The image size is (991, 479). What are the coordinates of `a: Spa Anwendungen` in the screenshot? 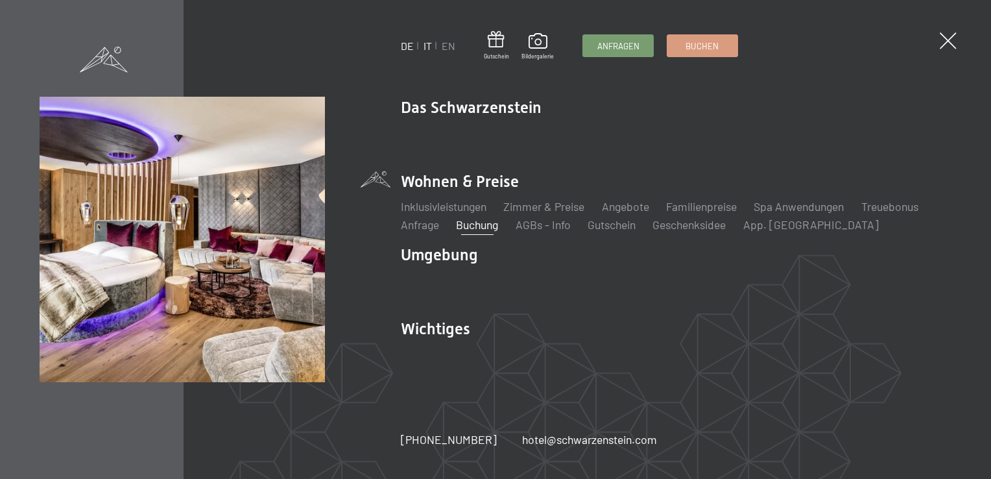 It's located at (799, 206).